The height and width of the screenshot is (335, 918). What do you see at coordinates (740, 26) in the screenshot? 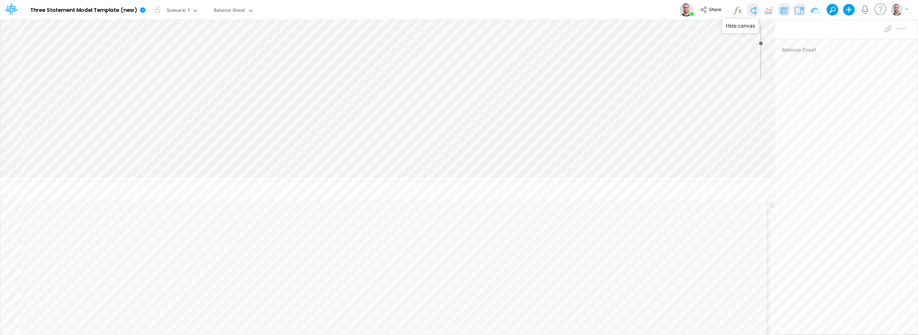
I see `div: Hide canvas` at bounding box center [740, 26].